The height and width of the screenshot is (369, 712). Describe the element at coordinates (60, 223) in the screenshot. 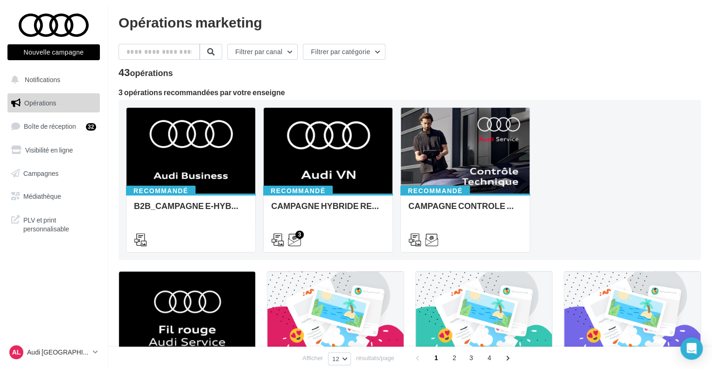

I see `span: PLV et print personnalisable` at that location.